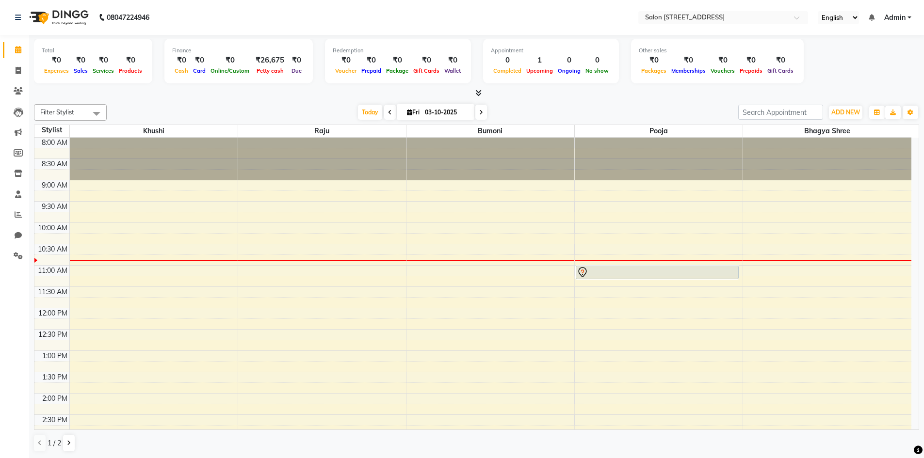 This screenshot has height=458, width=924. What do you see at coordinates (131, 71) in the screenshot?
I see `span: Products` at bounding box center [131, 71].